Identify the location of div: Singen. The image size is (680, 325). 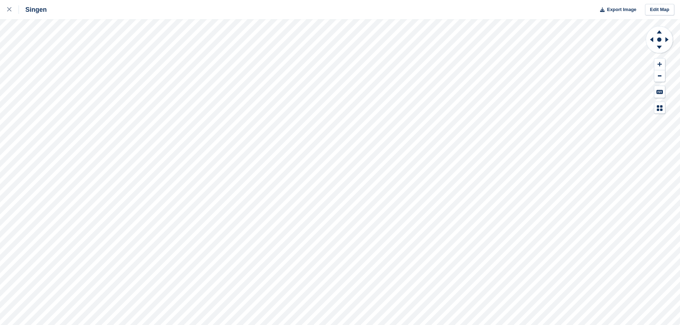
(33, 10).